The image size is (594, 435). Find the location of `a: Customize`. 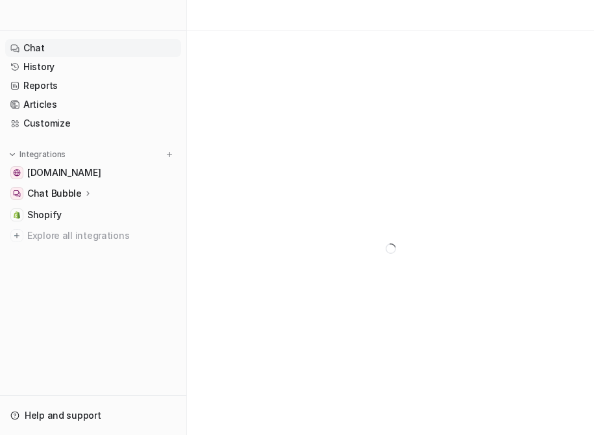

a: Customize is located at coordinates (93, 123).